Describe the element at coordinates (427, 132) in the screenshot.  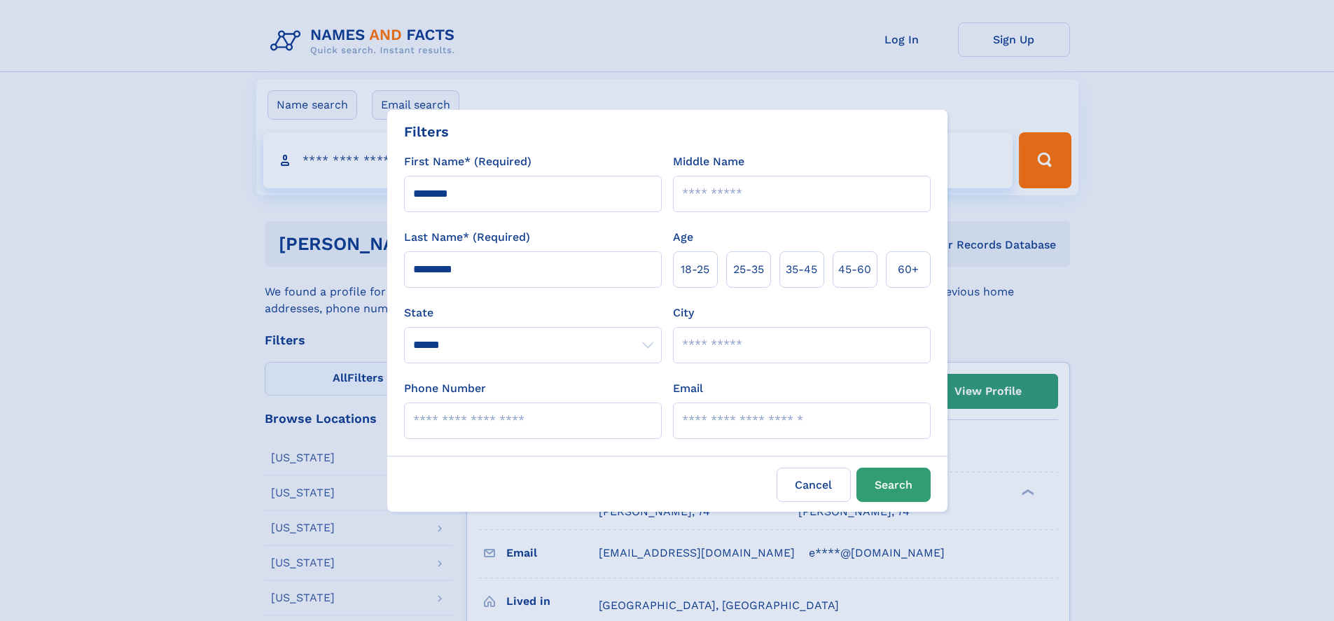
I see `div: Filters` at that location.